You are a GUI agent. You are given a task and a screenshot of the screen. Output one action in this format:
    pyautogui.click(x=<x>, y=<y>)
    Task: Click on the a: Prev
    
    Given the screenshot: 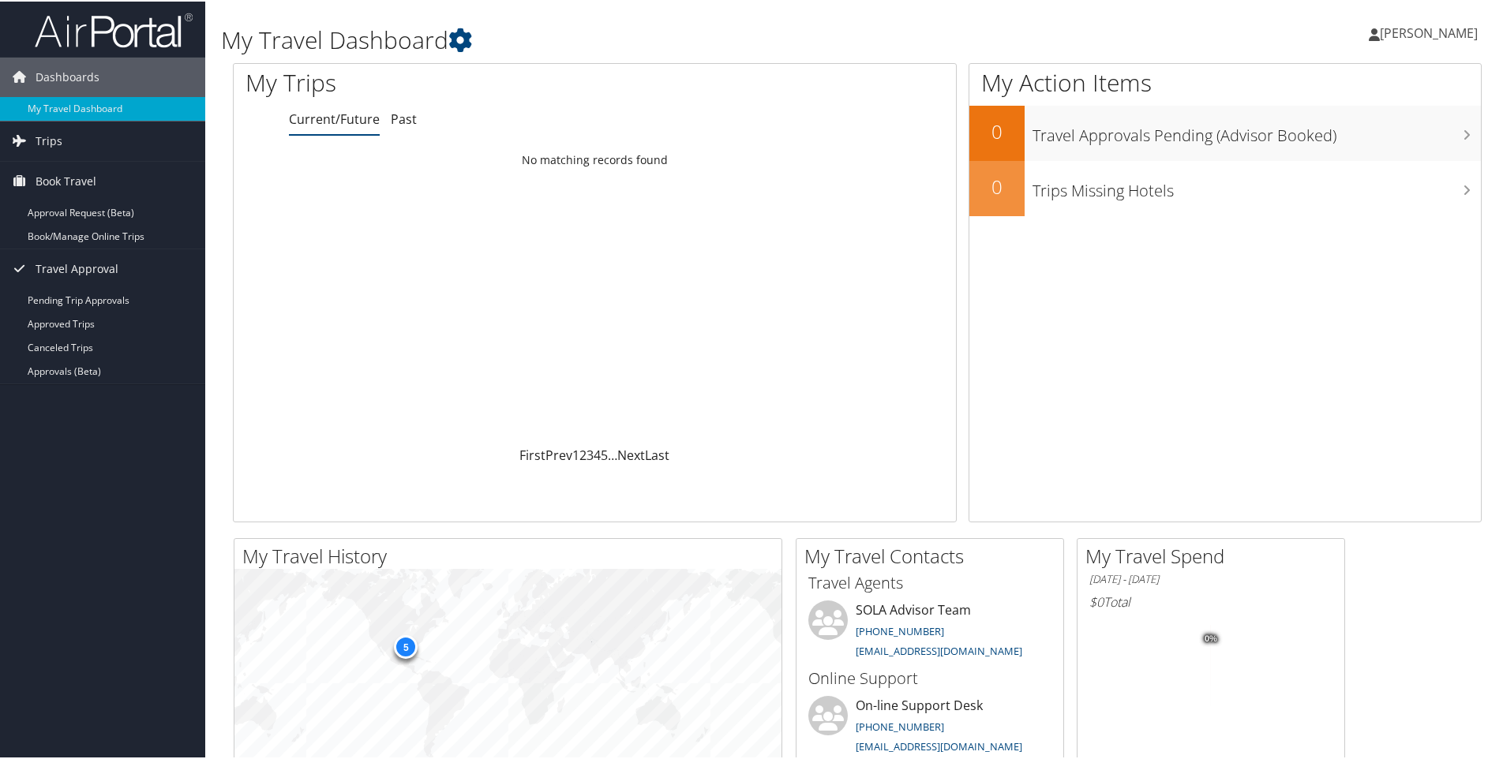 What is the action you would take?
    pyautogui.click(x=559, y=454)
    